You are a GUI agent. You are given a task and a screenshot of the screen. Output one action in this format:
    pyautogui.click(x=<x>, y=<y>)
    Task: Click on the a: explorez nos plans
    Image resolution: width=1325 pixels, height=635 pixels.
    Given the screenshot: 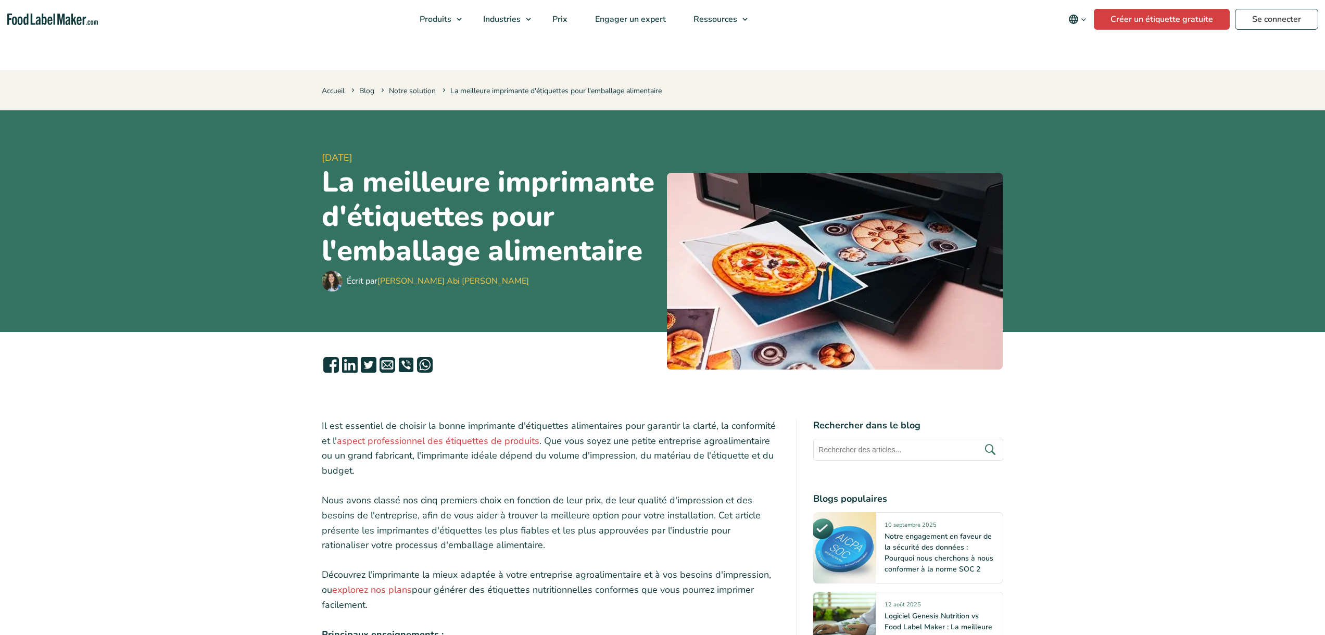 What is the action you would take?
    pyautogui.click(x=372, y=590)
    